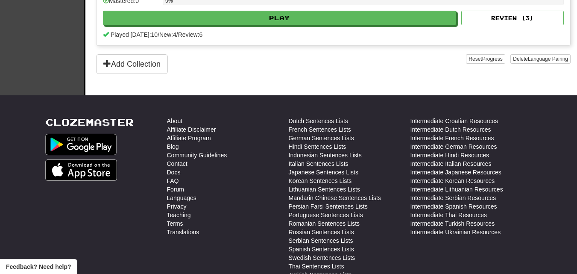  I want to click on a: Intermediate Lithuanian Resources, so click(456, 189).